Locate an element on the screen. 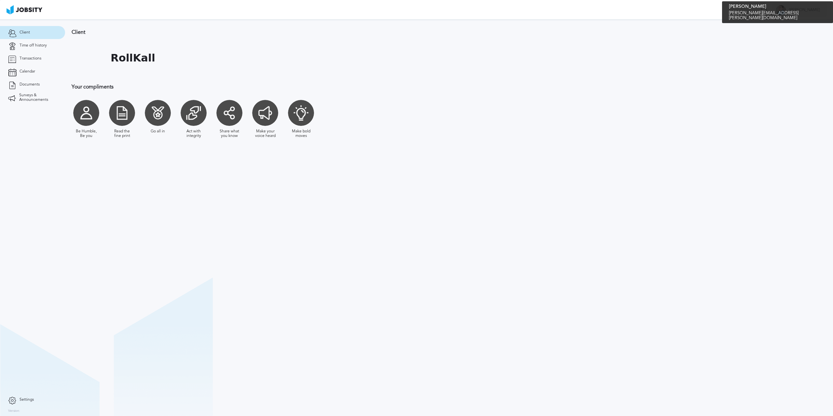  div: Make your voice heard is located at coordinates (265, 134).